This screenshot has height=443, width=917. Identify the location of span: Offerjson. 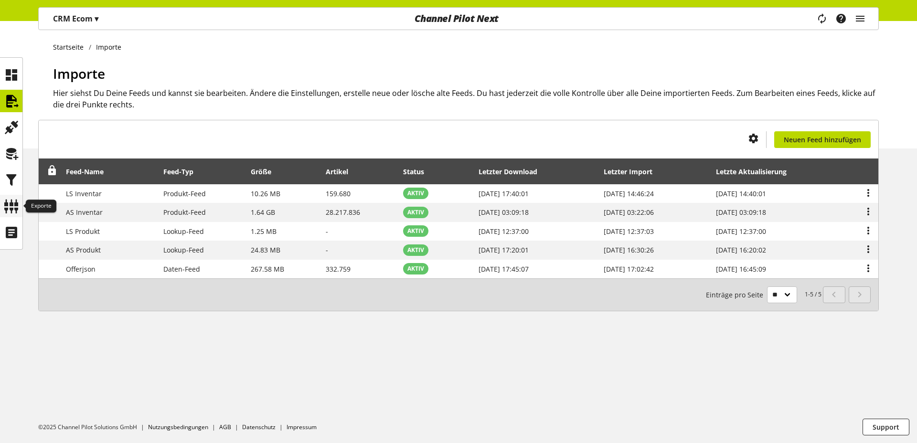
(81, 269).